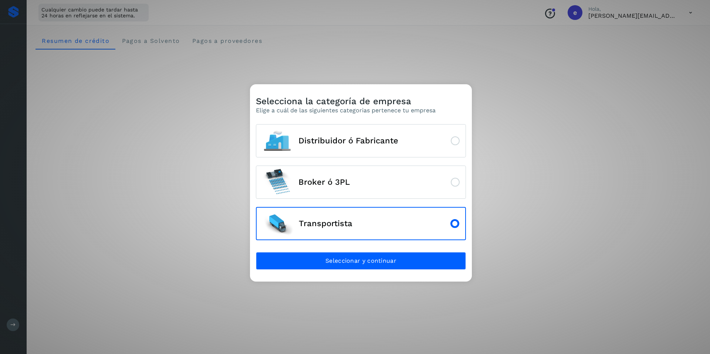 Image resolution: width=710 pixels, height=354 pixels. Describe the element at coordinates (361, 182) in the screenshot. I see `button: Broker ó 3PL` at that location.